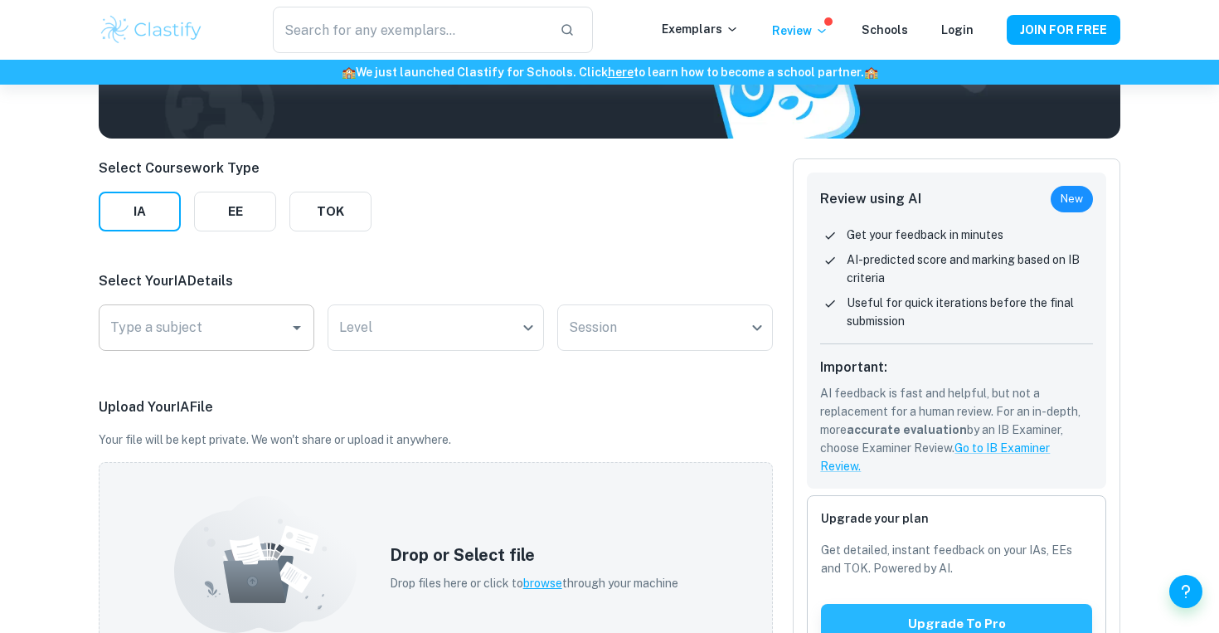 The width and height of the screenshot is (1219, 633). What do you see at coordinates (956, 518) in the screenshot?
I see `h6: Upgrade your plan` at bounding box center [956, 518].